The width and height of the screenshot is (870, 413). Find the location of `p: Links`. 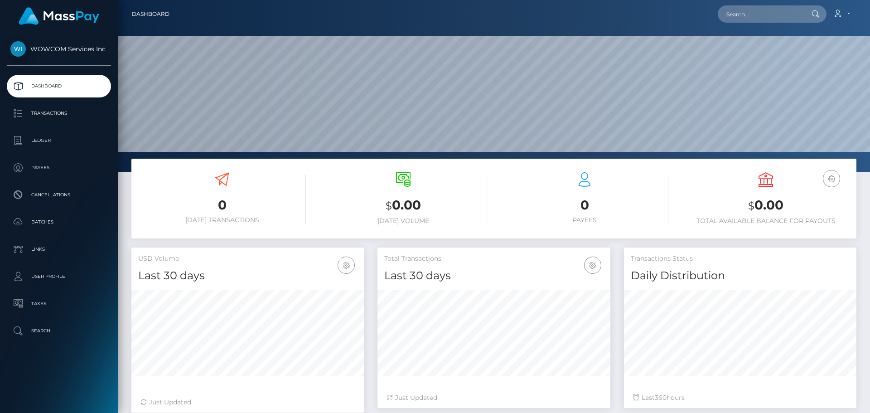

p: Links is located at coordinates (59, 249).